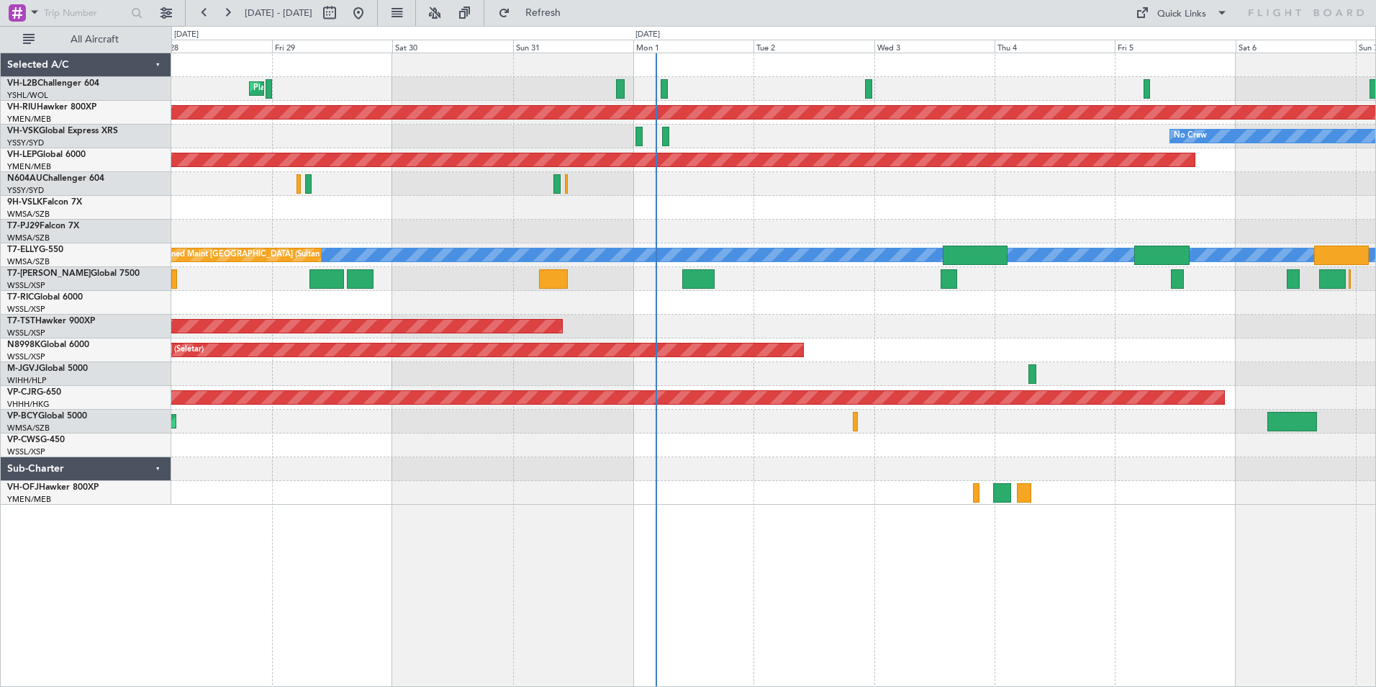  What do you see at coordinates (1296, 46) in the screenshot?
I see `div: Sat 6` at bounding box center [1296, 46].